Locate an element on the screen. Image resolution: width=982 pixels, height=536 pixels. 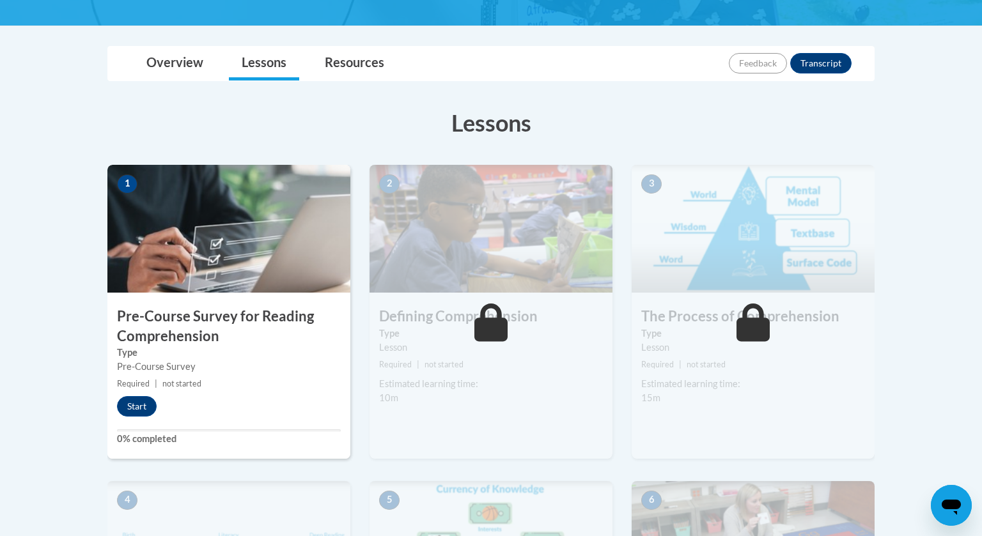
button: Feedback is located at coordinates (757, 63).